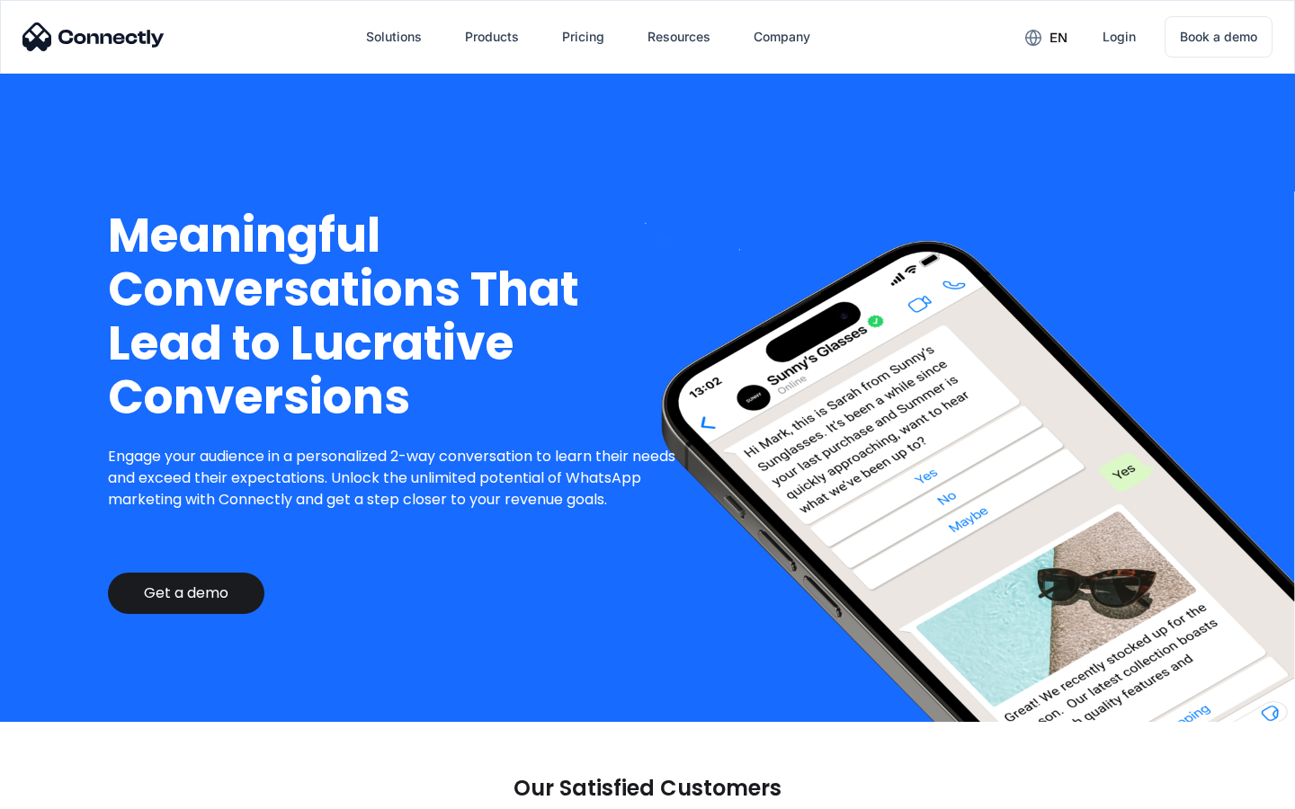 The height and width of the screenshot is (809, 1295). I want to click on div: Products, so click(492, 37).